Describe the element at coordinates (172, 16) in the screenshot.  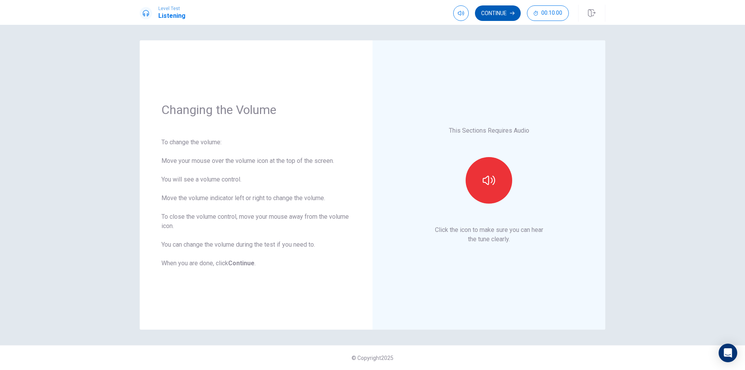
I see `h1: Listening` at that location.